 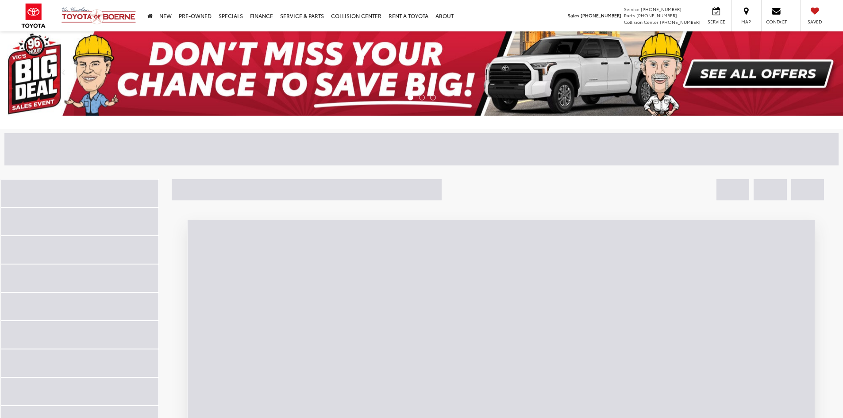 I want to click on span: Sales, so click(x=574, y=15).